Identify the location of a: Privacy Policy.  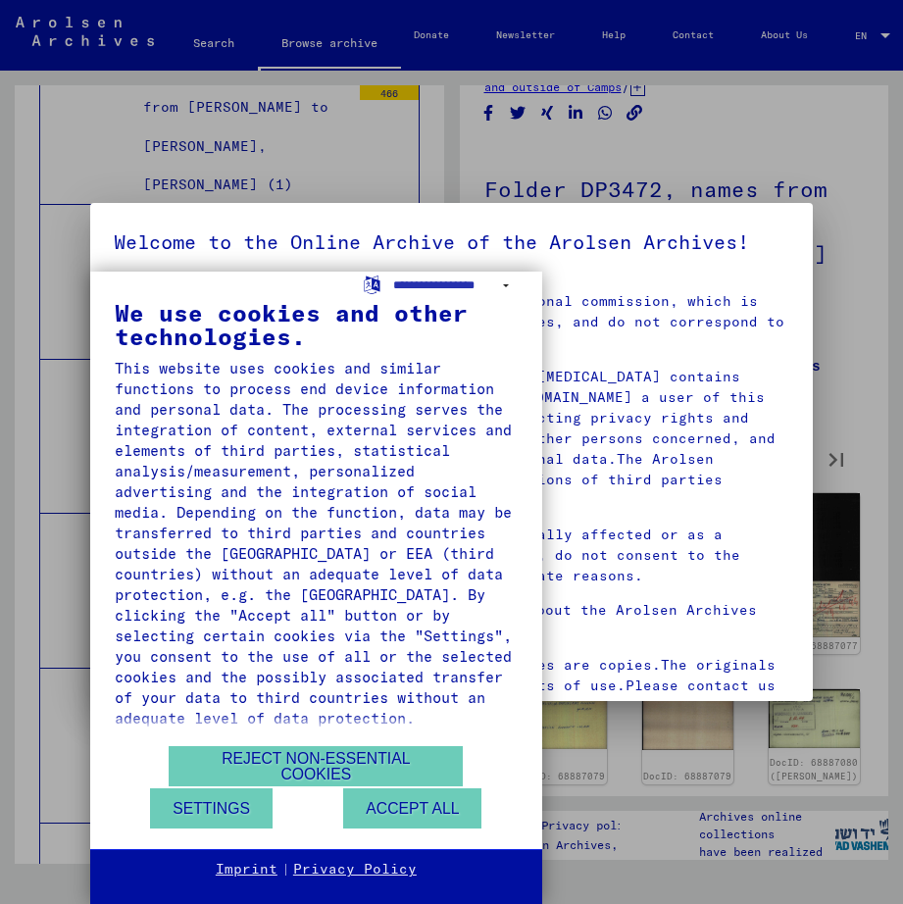
(355, 870).